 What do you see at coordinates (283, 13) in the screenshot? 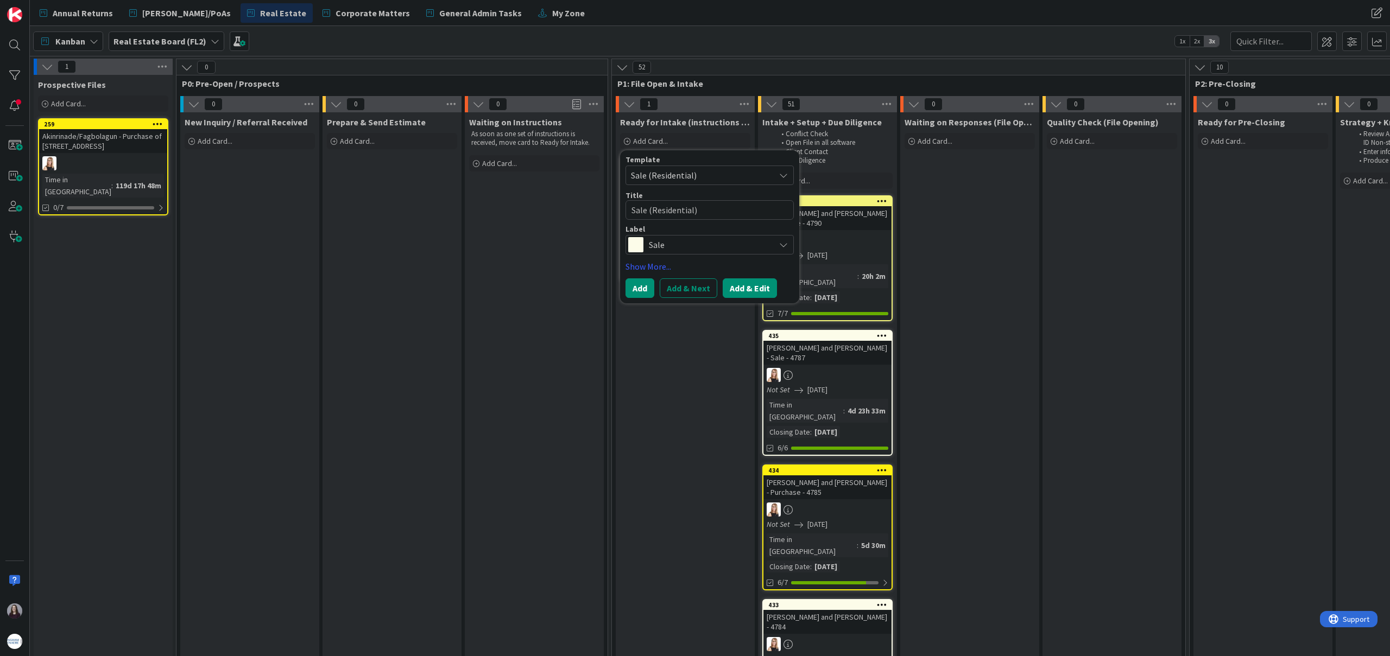
I see `span: Real Estate` at bounding box center [283, 13].